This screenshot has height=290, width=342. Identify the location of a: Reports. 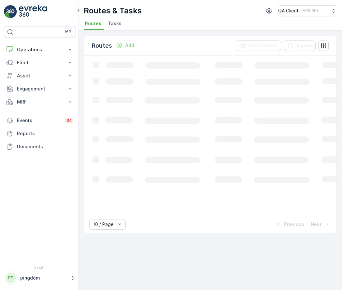
(40, 133).